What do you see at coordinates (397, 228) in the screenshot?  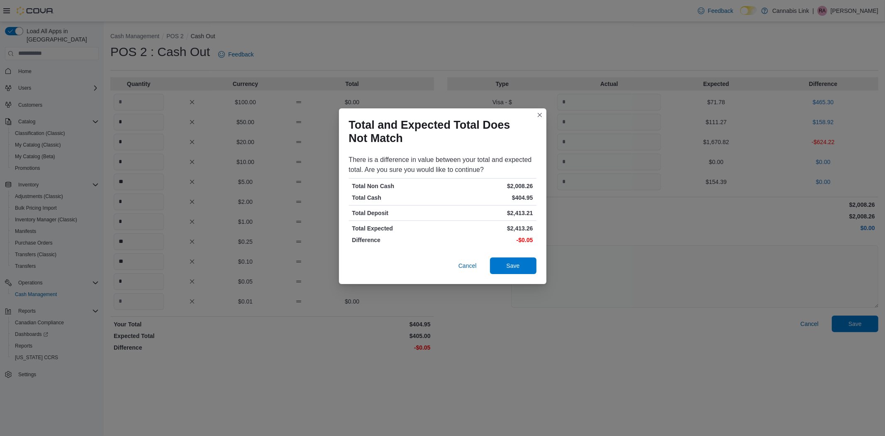 I see `p: Total Expected` at bounding box center [397, 228].